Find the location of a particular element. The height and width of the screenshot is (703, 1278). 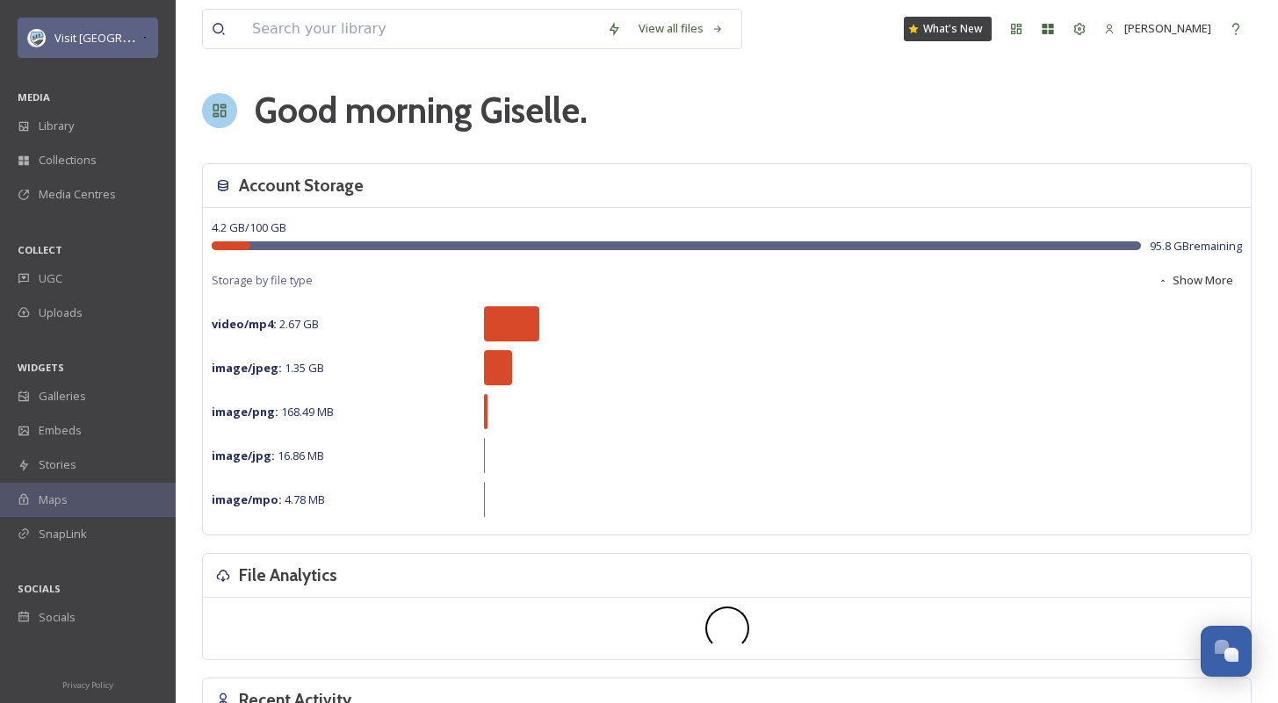

a: View all files is located at coordinates (680, 28).